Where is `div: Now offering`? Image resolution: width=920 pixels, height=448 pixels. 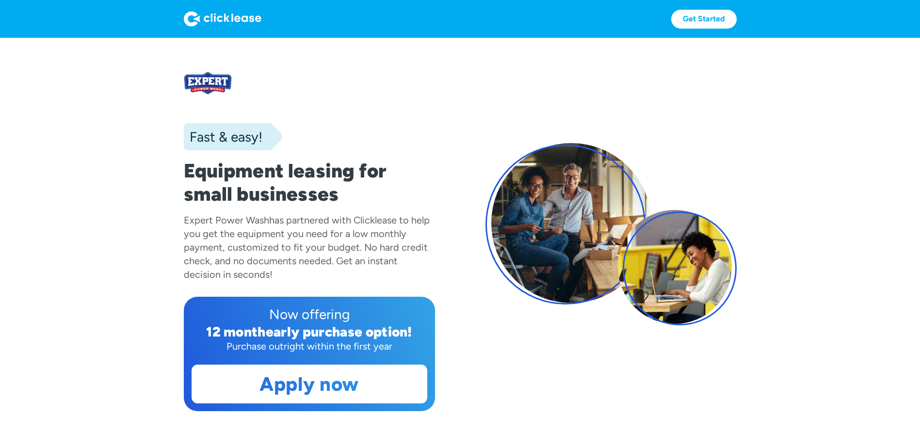 div: Now offering is located at coordinates (309, 314).